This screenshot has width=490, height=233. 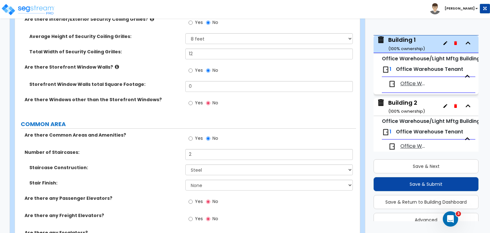 I want to click on label: Are there any Passenger Elevators?, so click(x=102, y=198).